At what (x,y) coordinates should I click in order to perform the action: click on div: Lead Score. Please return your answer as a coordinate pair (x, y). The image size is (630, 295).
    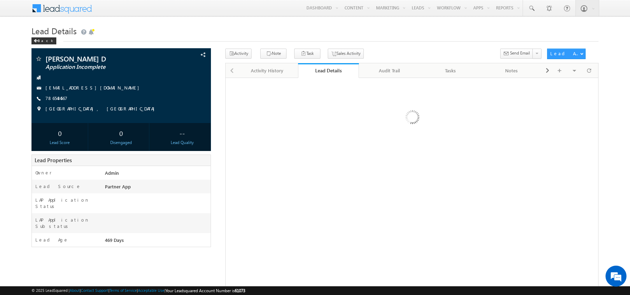
    Looking at the image, I should click on (59, 143).